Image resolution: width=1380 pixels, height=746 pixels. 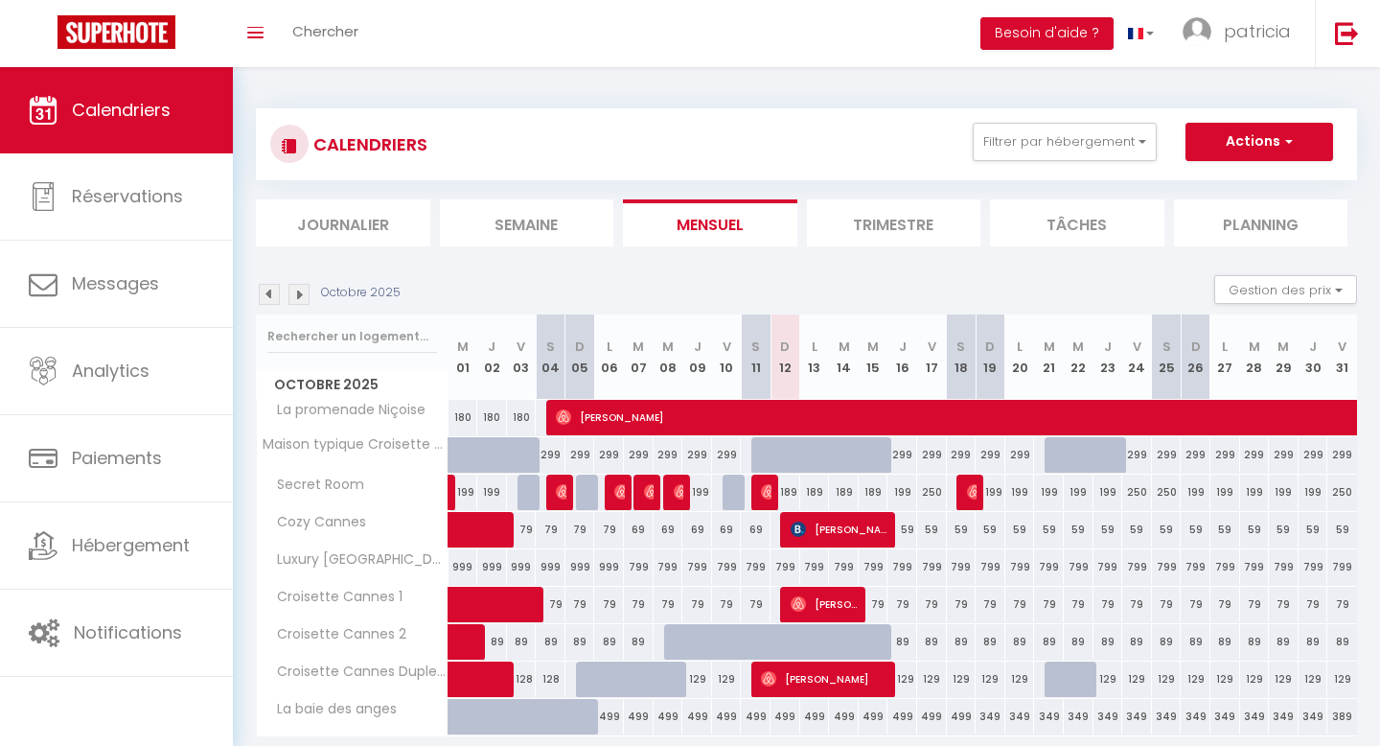 I want to click on span: Croisette Cannes 2, so click(x=335, y=635).